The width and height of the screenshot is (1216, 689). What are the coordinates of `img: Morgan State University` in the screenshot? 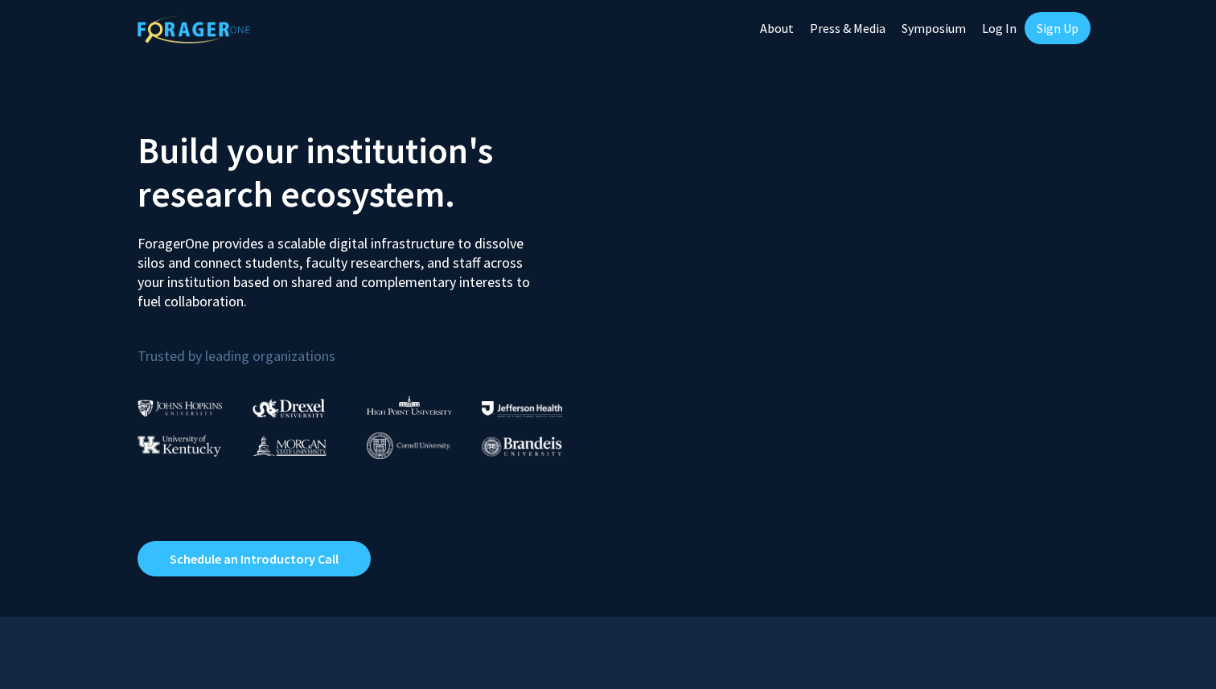 It's located at (289, 445).